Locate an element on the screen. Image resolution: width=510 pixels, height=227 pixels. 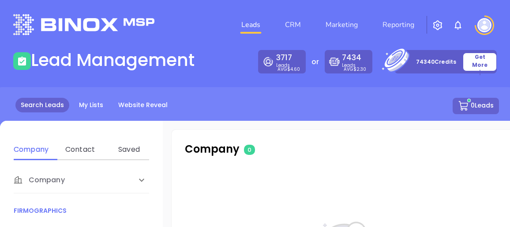
span: $4.60 is located at coordinates (294, 69).